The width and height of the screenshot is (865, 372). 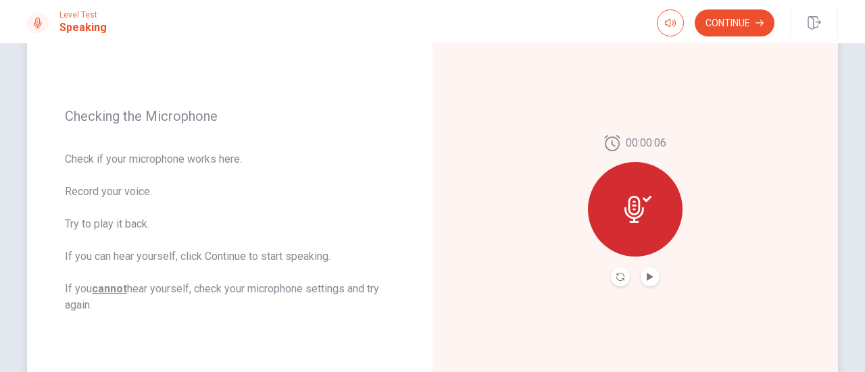 What do you see at coordinates (230, 232) in the screenshot?
I see `span: Check if your microphone works here. Record your voice. Try to play it back. If you can hear your...` at bounding box center [230, 232].